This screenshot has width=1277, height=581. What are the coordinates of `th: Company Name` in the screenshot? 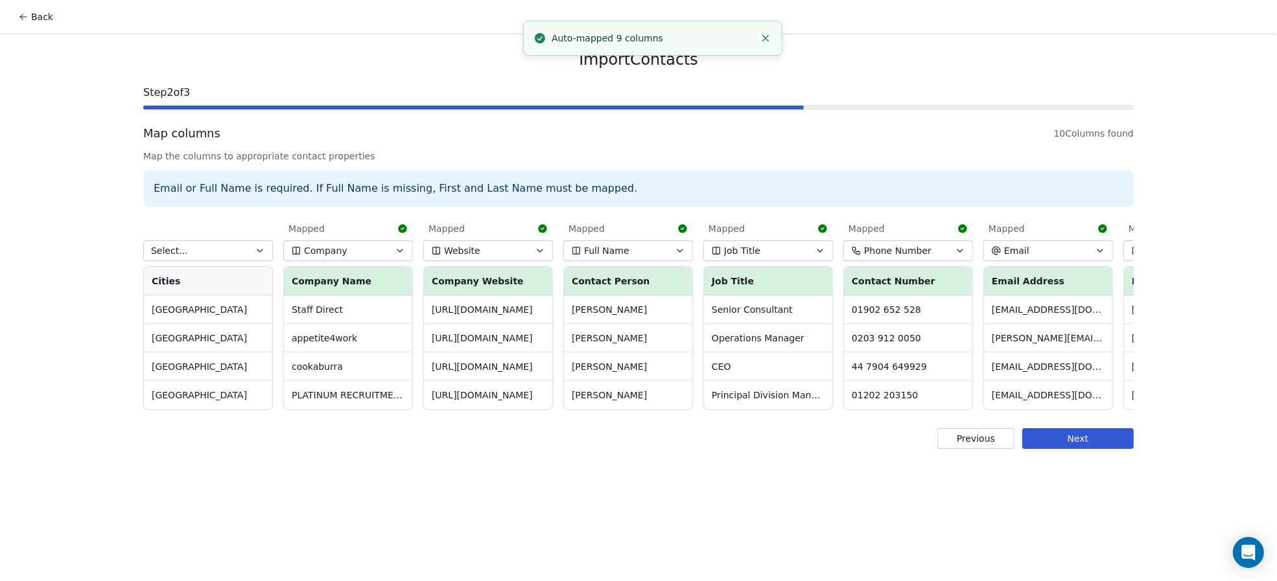 It's located at (348, 281).